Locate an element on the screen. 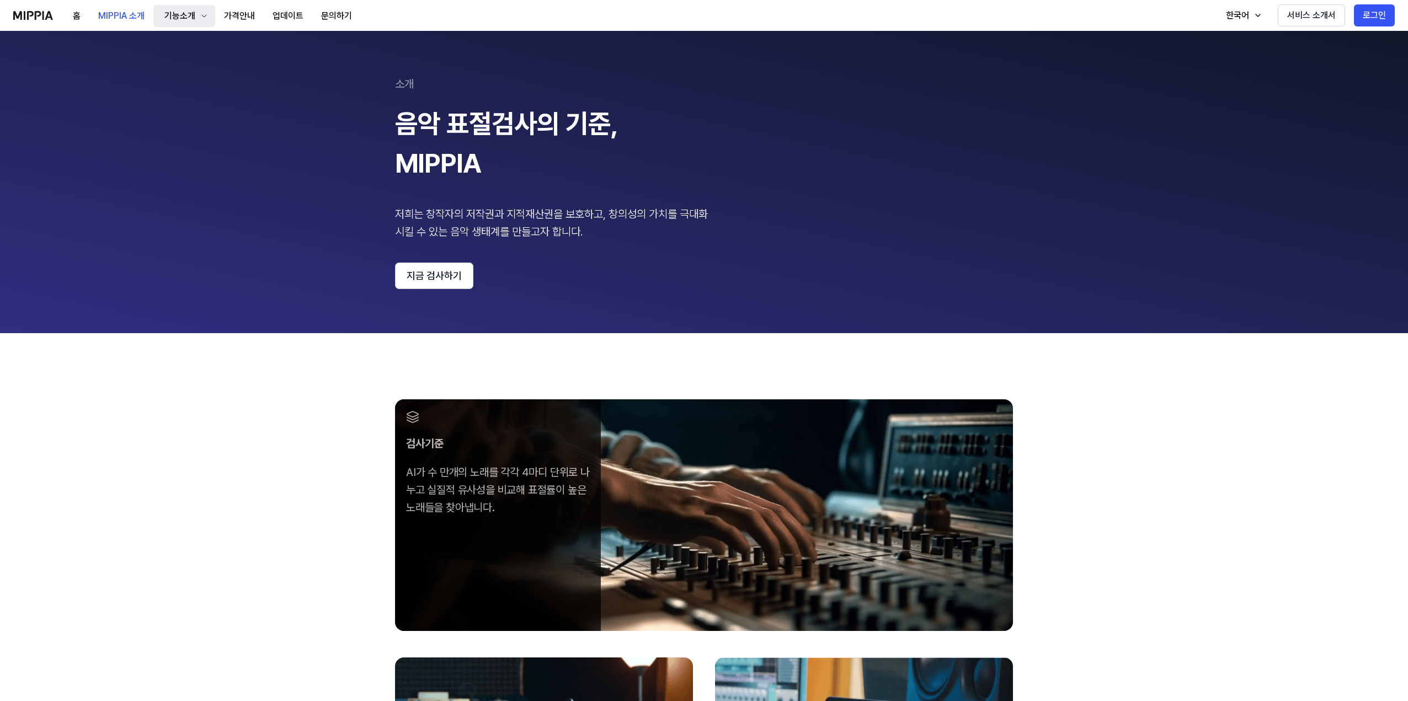  div: 기능소개 is located at coordinates (180, 16).